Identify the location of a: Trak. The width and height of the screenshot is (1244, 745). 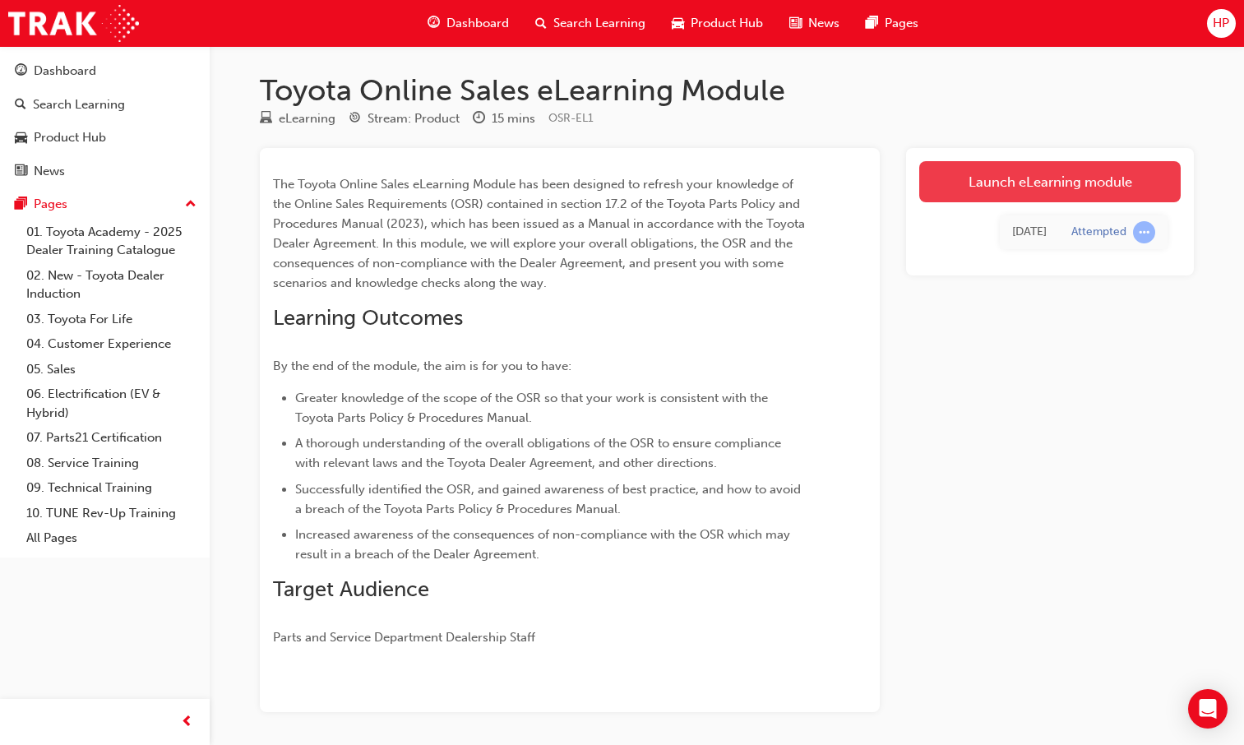
(73, 23).